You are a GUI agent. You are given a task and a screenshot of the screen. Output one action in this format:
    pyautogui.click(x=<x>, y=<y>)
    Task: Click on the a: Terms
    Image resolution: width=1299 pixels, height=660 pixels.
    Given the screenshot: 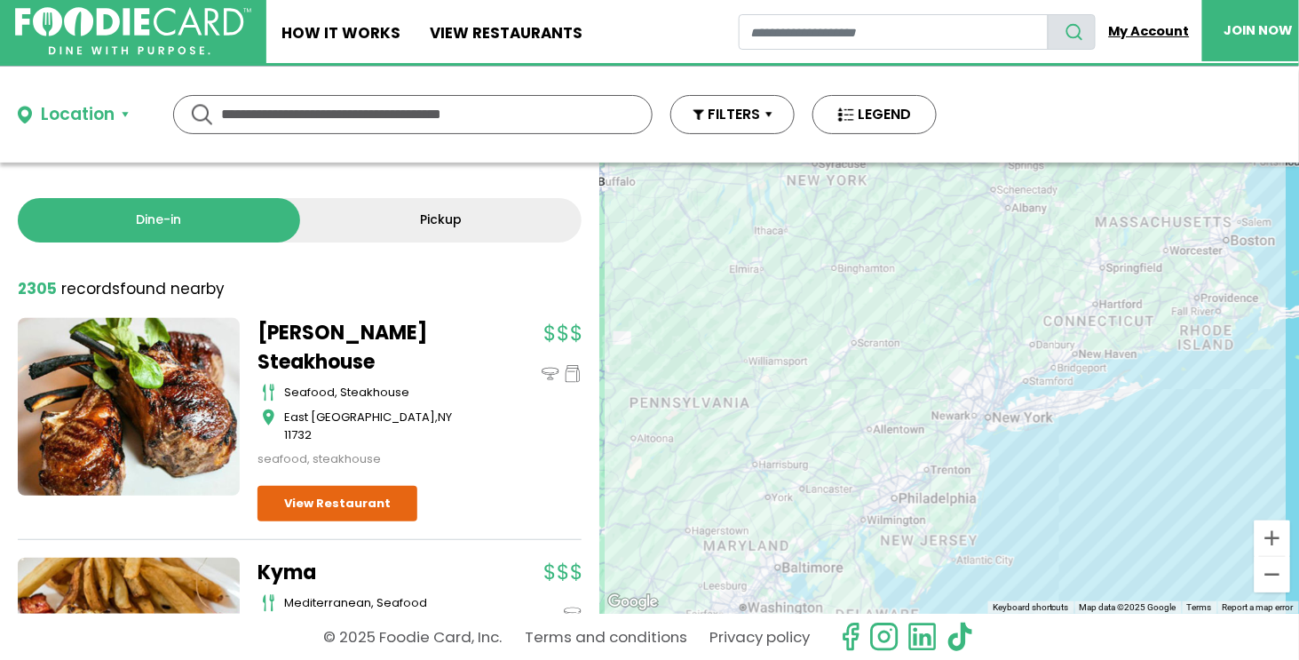 What is the action you would take?
    pyautogui.click(x=1199, y=606)
    